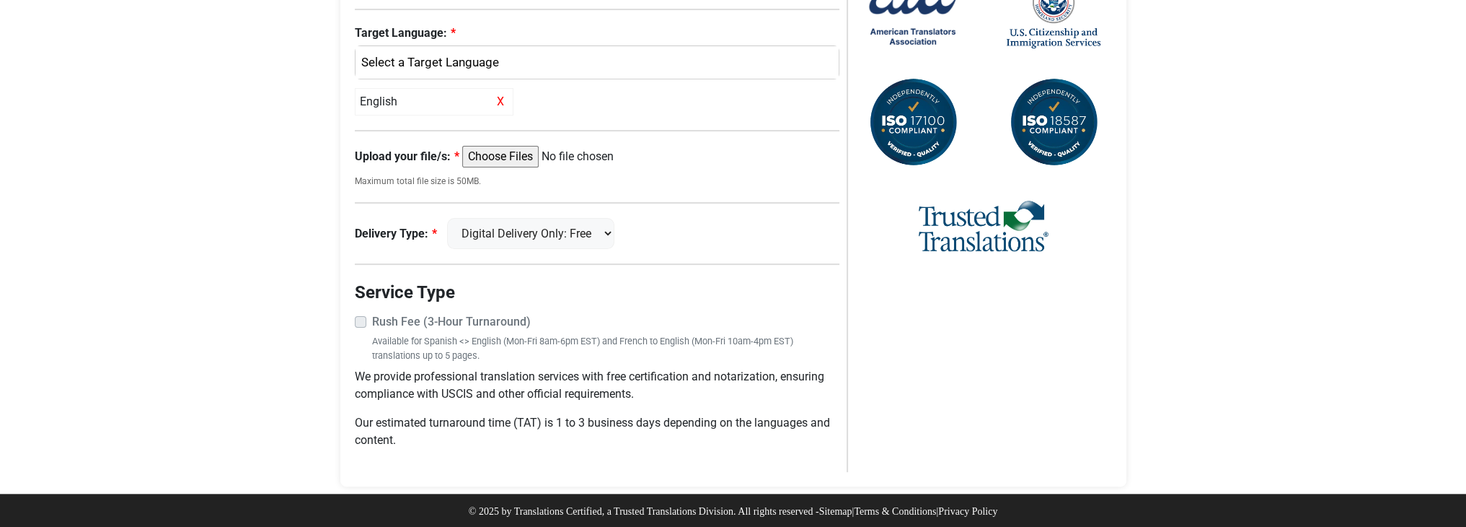 The width and height of the screenshot is (1466, 527). What do you see at coordinates (734, 511) in the screenshot?
I see `p: © 2025 by Translations Certified, a Trusted Translations Division. All rights reserved - | |` at bounding box center [734, 511].